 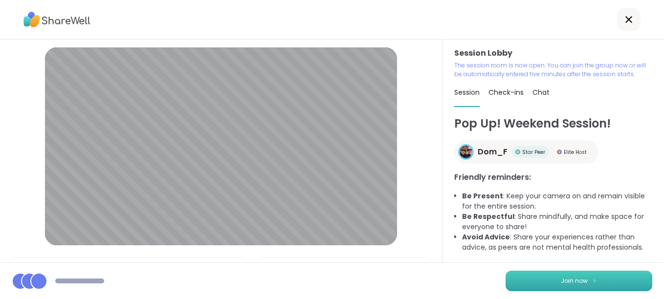 I want to click on a: Dom_FDom_FStar PeerStar PeerElite HostElite Host, so click(x=526, y=152).